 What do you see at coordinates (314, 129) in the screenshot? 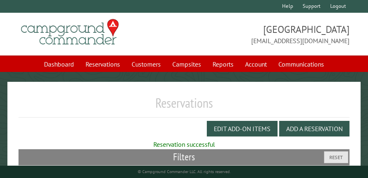
I see `button: Add a Reservation` at bounding box center [314, 129].